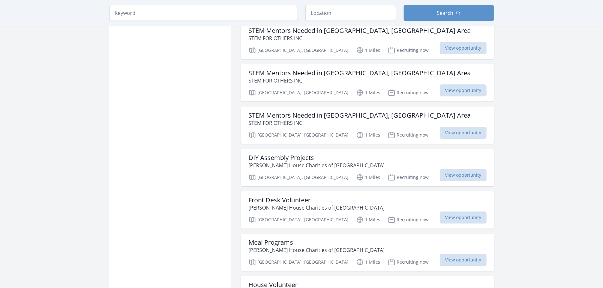 The width and height of the screenshot is (603, 288). I want to click on h3: DIY Assembly Projects, so click(316, 158).